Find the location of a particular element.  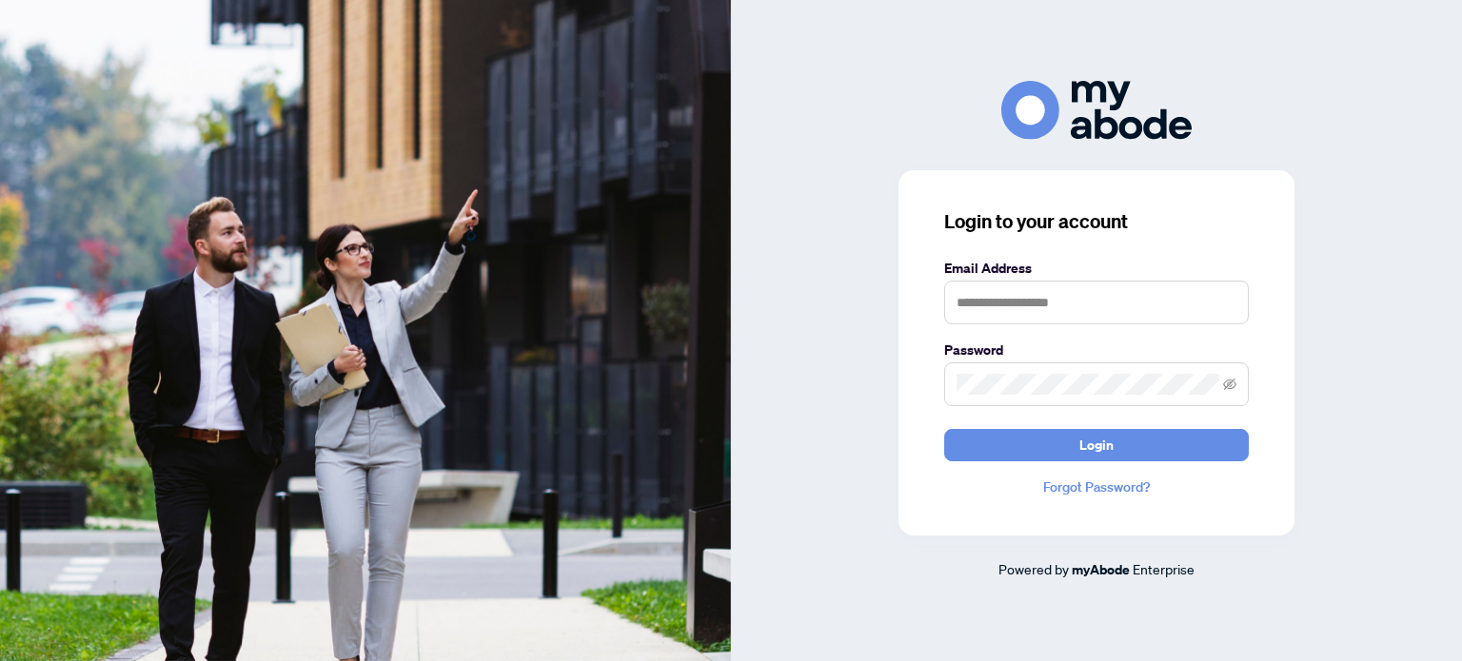

span: eye-invisible is located at coordinates (1229, 384).